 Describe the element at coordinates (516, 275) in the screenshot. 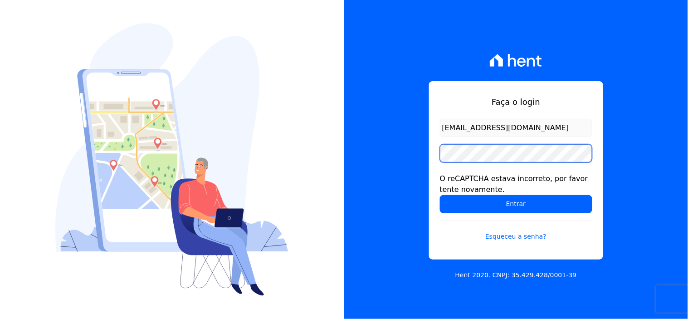

I see `p: Hent 2020. CNPJ: 35.429.428/0001-39` at that location.